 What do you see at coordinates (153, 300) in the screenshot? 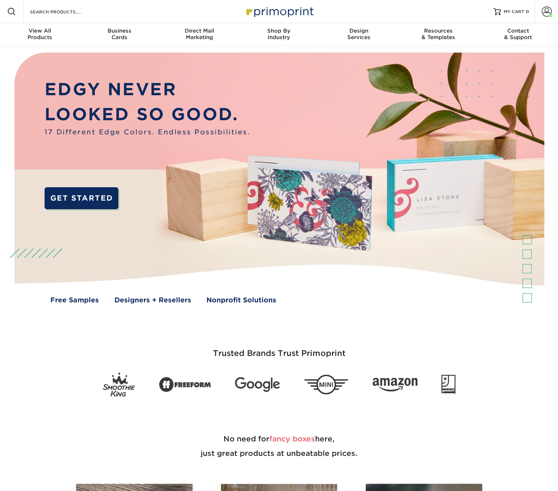
I see `a: Designers + Resellers` at bounding box center [153, 300].